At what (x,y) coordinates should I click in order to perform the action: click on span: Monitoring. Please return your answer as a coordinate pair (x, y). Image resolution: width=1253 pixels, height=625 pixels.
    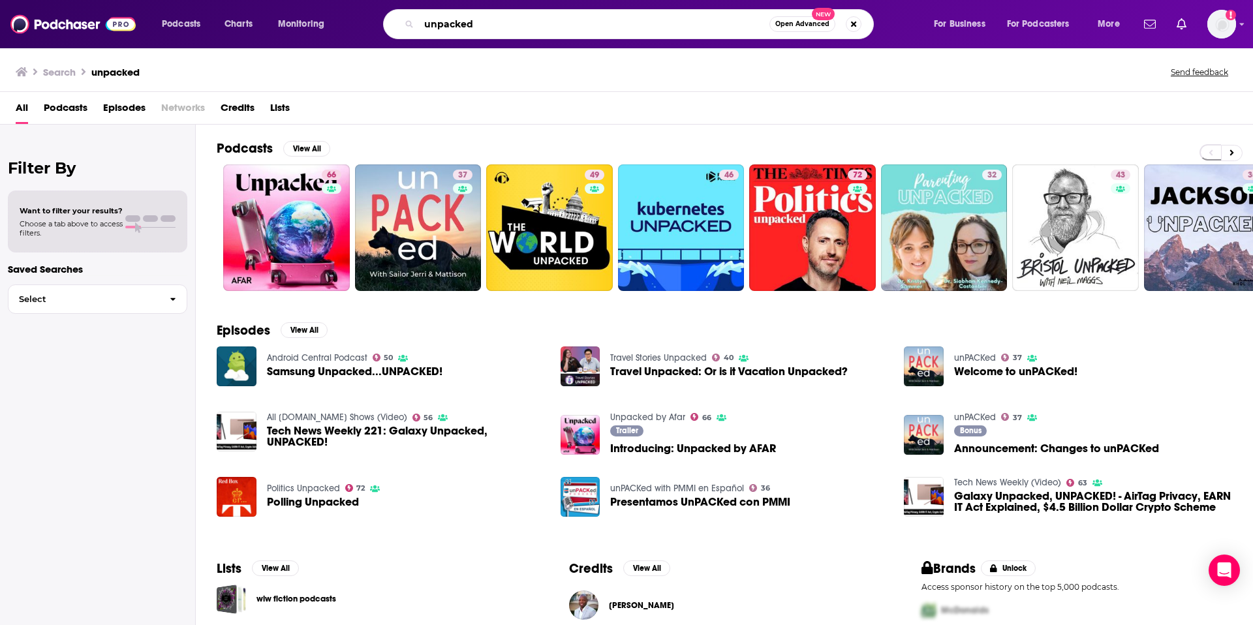
    Looking at the image, I should click on (301, 24).